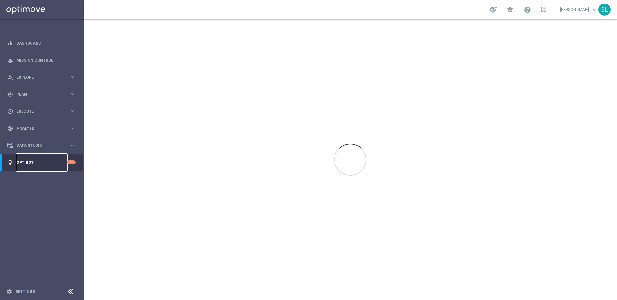 This screenshot has height=300, width=617. What do you see at coordinates (46, 60) in the screenshot?
I see `a: Mission Control` at bounding box center [46, 60].